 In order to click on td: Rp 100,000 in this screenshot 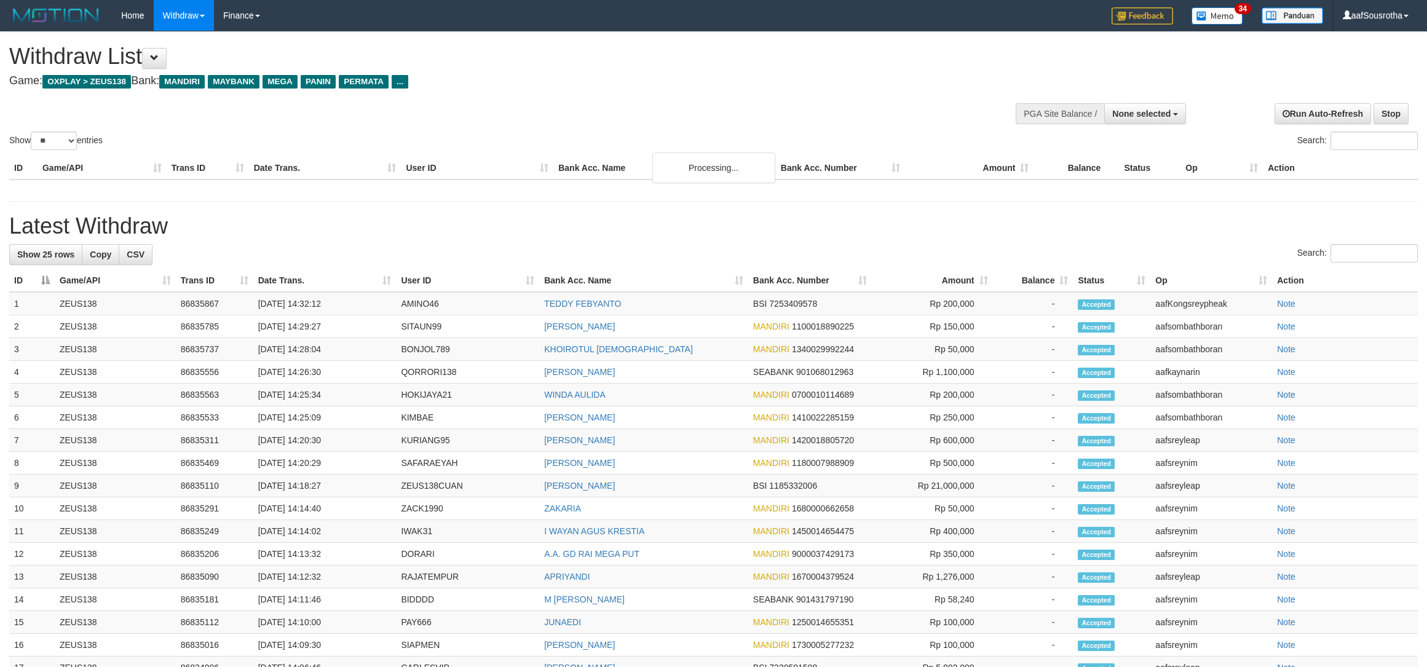, I will do `click(932, 622)`.